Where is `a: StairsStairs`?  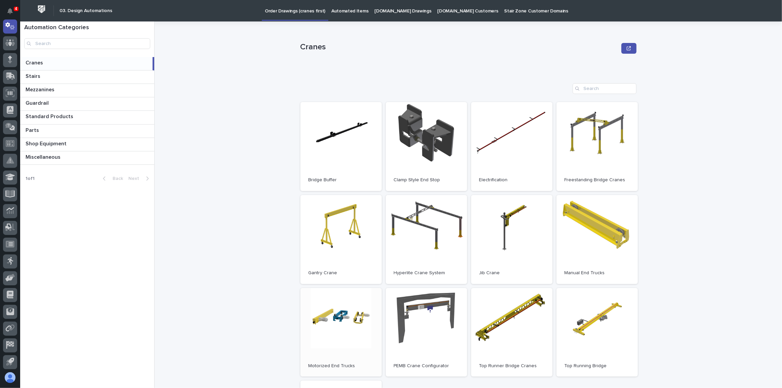
a: StairsStairs is located at coordinates (87, 77).